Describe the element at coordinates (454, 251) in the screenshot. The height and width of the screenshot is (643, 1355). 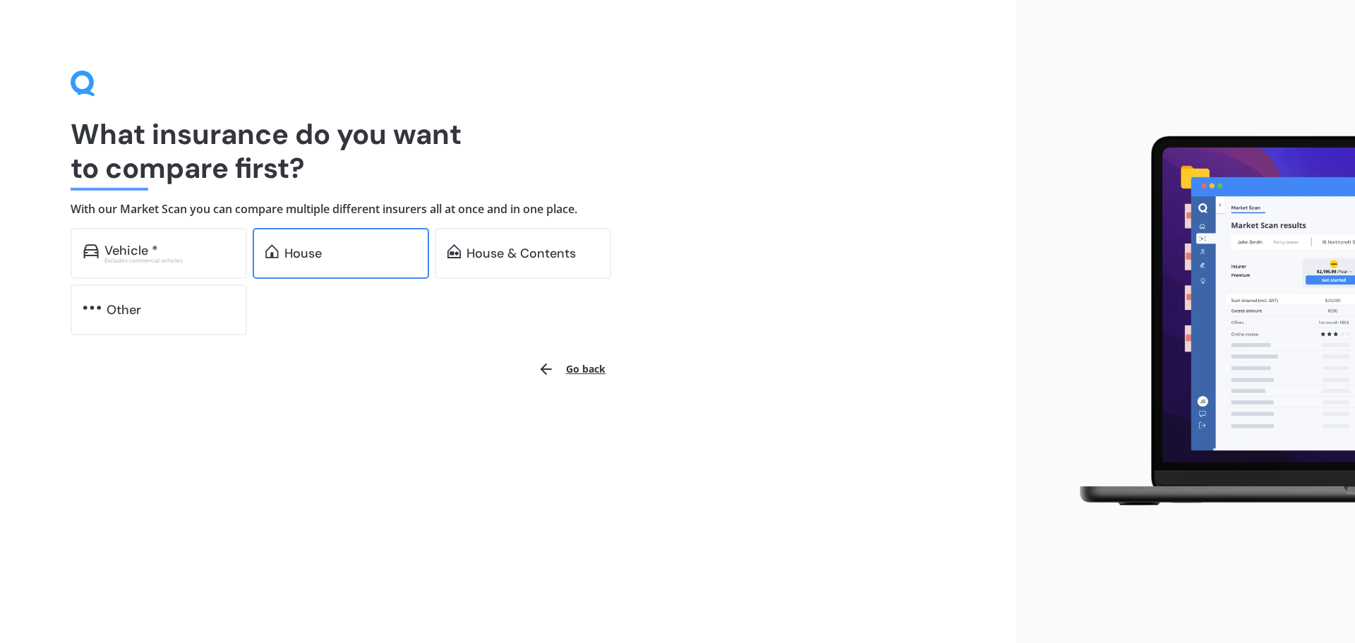
I see `img: home-and-contents.b802091223b8502ef2dd.svg` at that location.